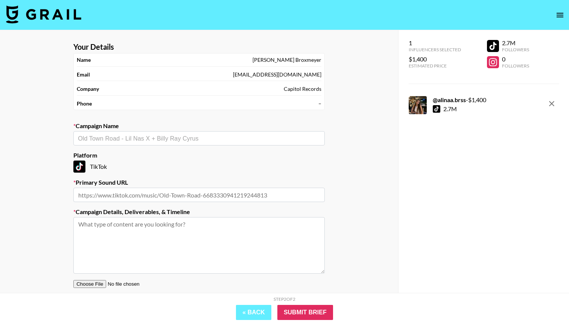 This screenshot has width=569, height=323. What do you see at coordinates (44, 14) in the screenshot?
I see `img: Grail Talent` at bounding box center [44, 14].